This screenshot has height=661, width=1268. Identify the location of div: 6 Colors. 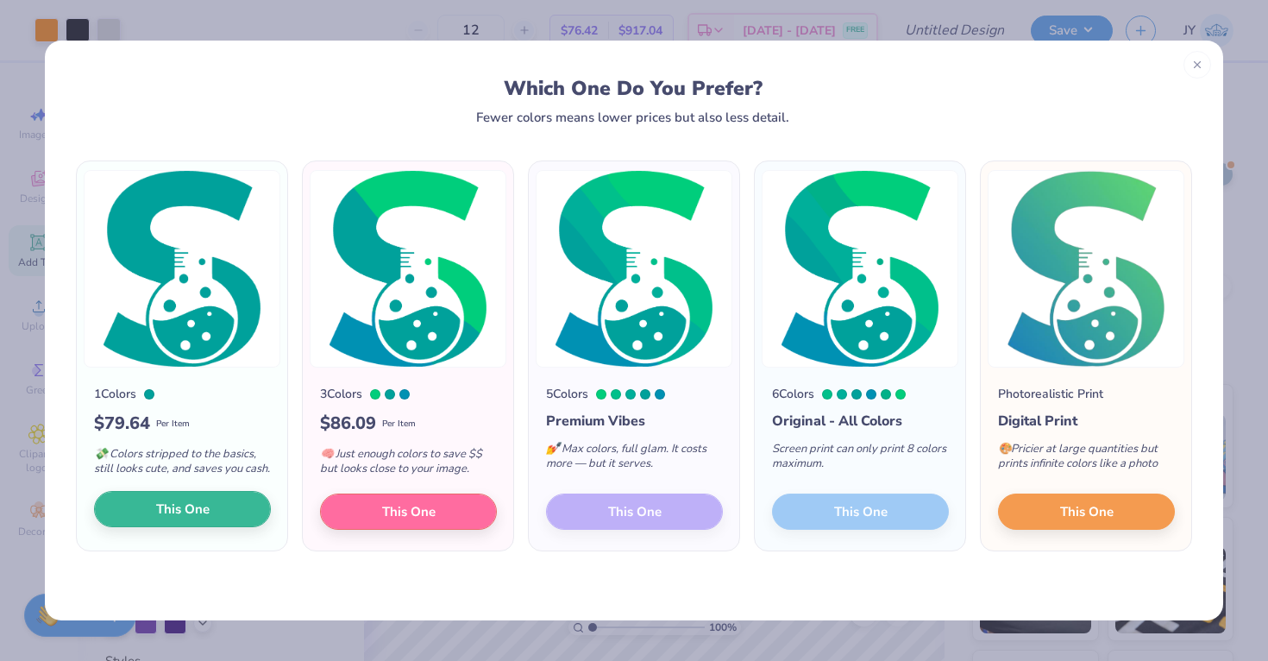
(793, 393).